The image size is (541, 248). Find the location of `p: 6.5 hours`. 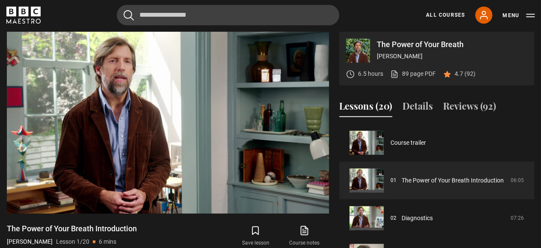

p: 6.5 hours is located at coordinates (370, 74).